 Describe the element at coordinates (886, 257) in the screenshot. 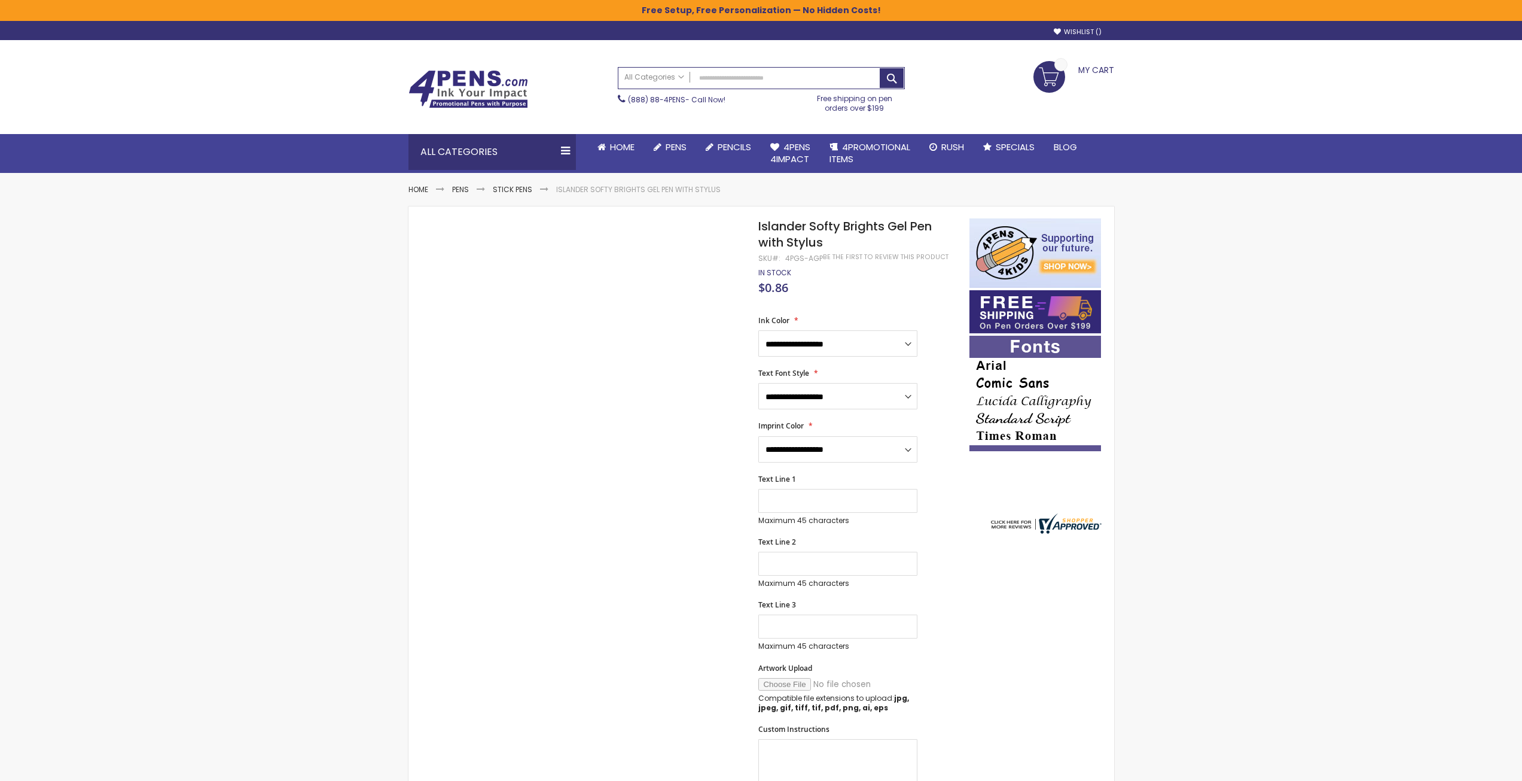

I see `a: Be the first to review this product` at that location.